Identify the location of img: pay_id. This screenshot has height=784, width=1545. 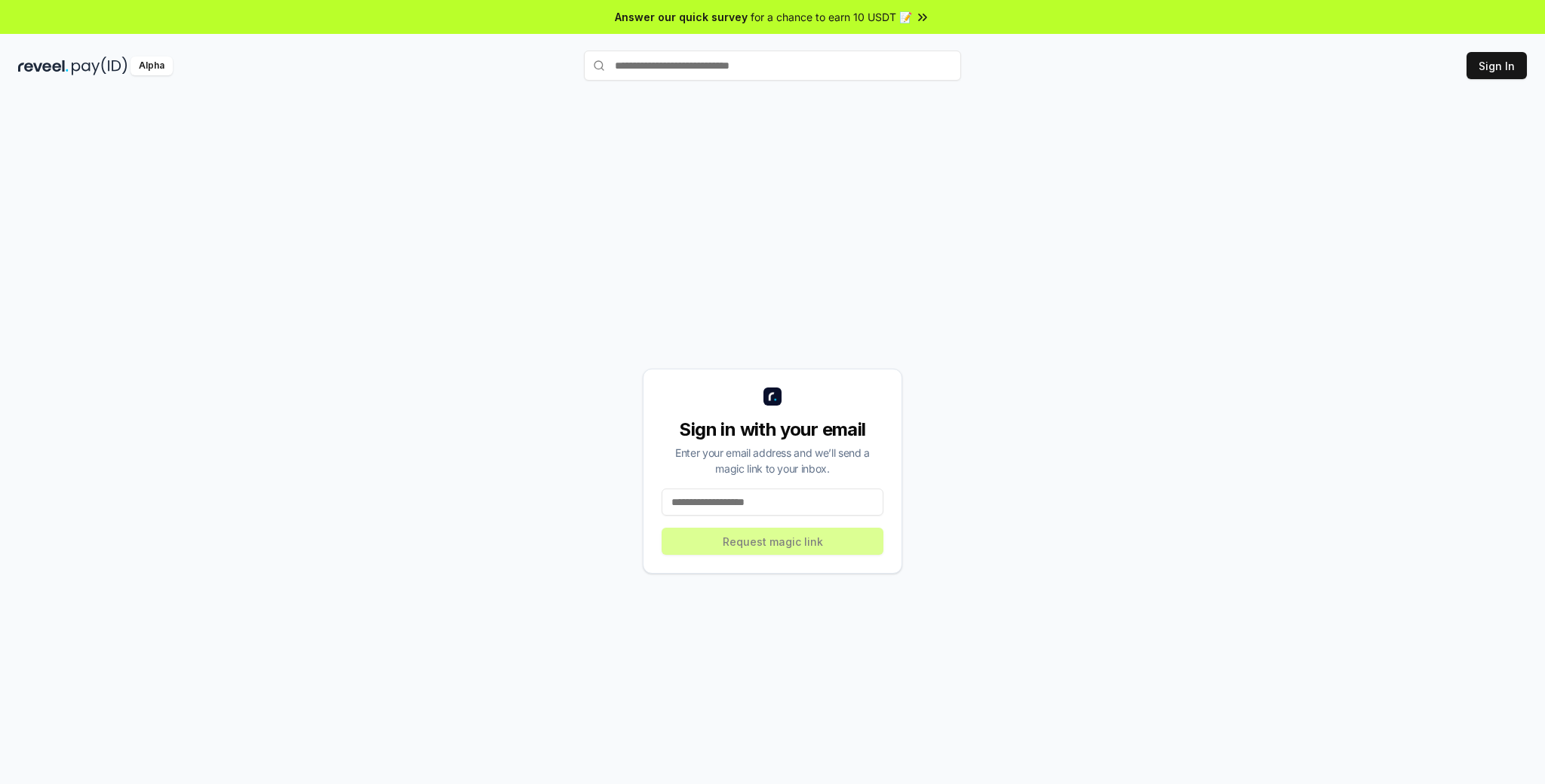
(100, 66).